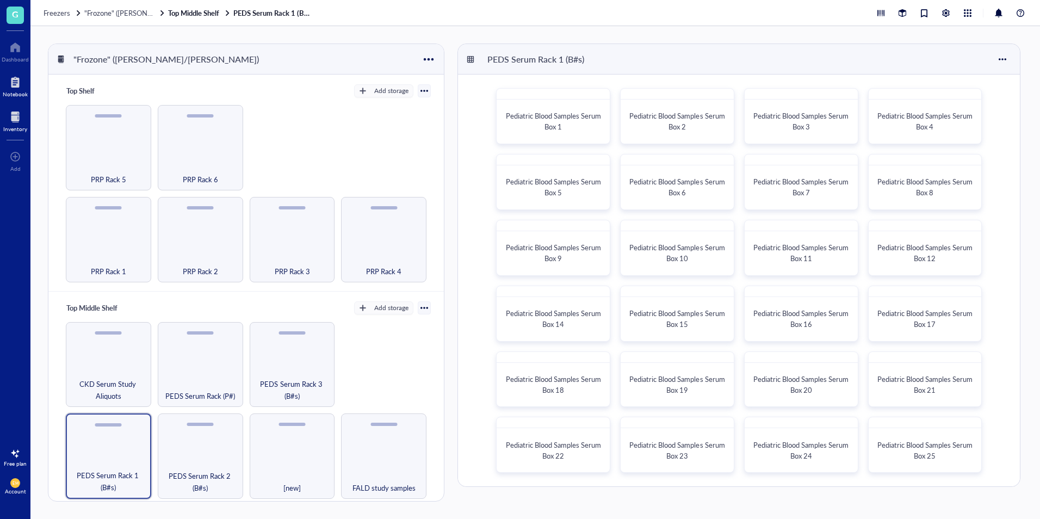  I want to click on div: Top Shelf, so click(94, 91).